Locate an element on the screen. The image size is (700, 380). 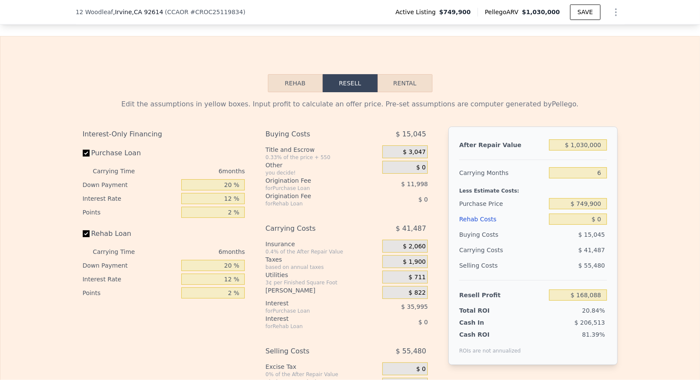
span: $749,900 is located at coordinates (455, 12).